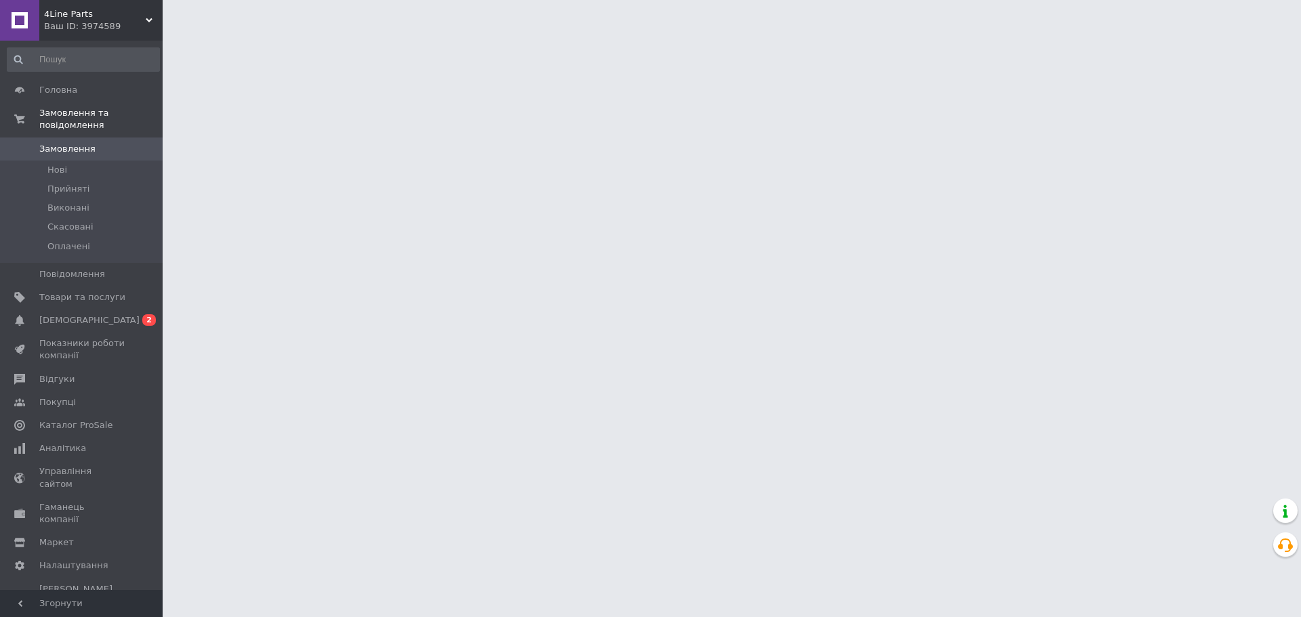 The image size is (1301, 617). I want to click on span: Замовлення, so click(67, 149).